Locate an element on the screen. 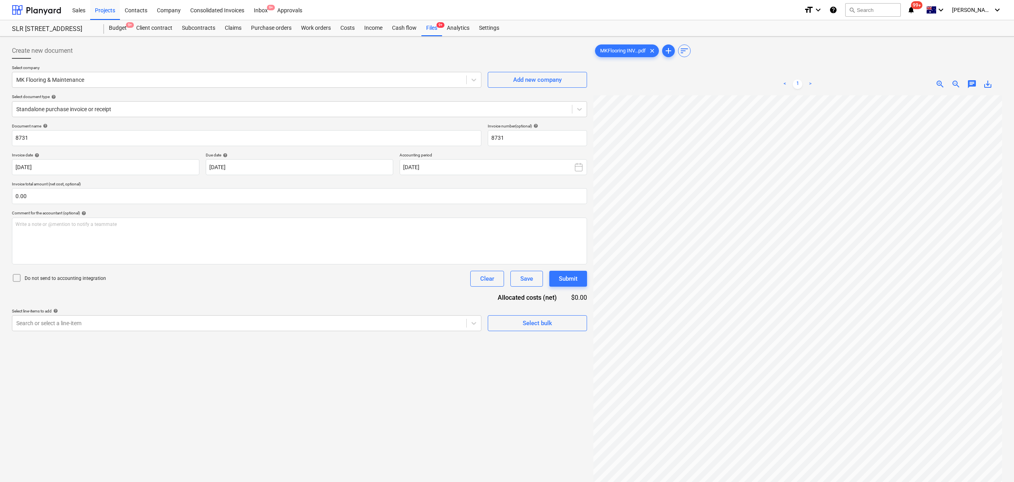  div: Select document type is located at coordinates (299, 96).